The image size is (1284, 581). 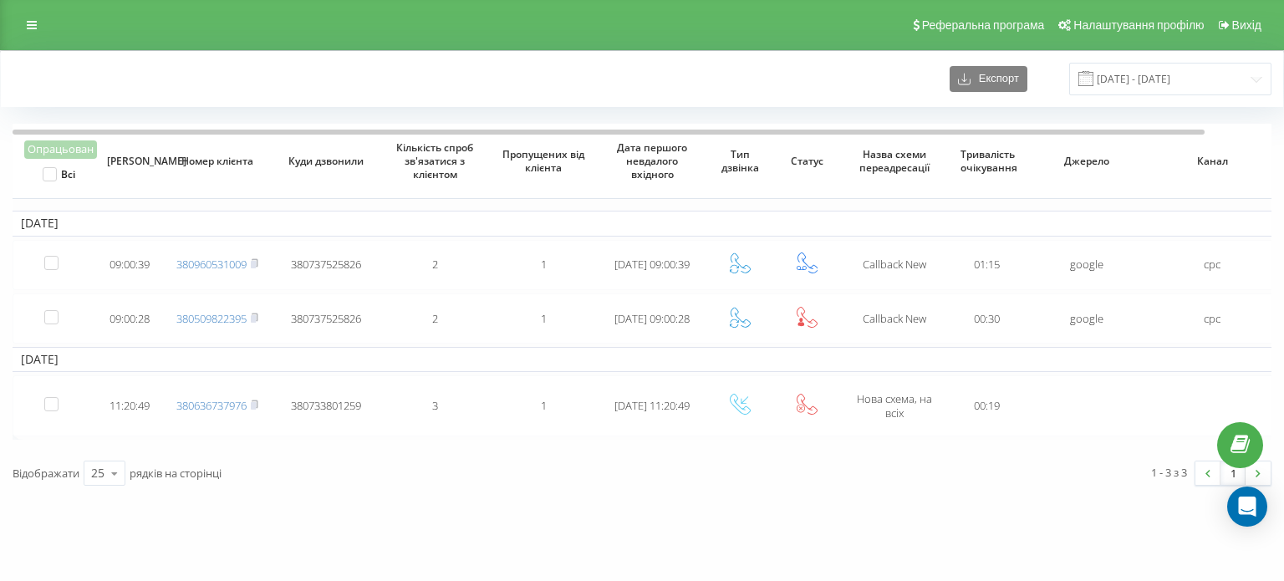 I want to click on button: Експорт, so click(x=988, y=79).